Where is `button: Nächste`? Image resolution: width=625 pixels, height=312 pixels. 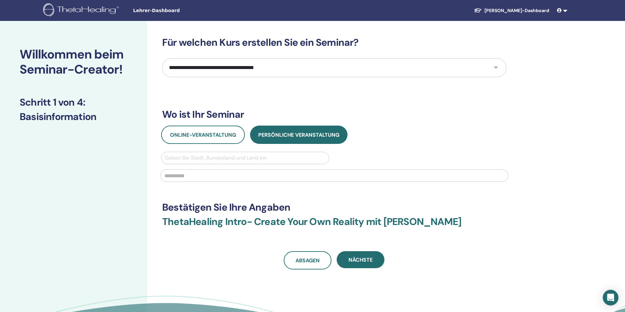 button: Nächste is located at coordinates (360, 259).